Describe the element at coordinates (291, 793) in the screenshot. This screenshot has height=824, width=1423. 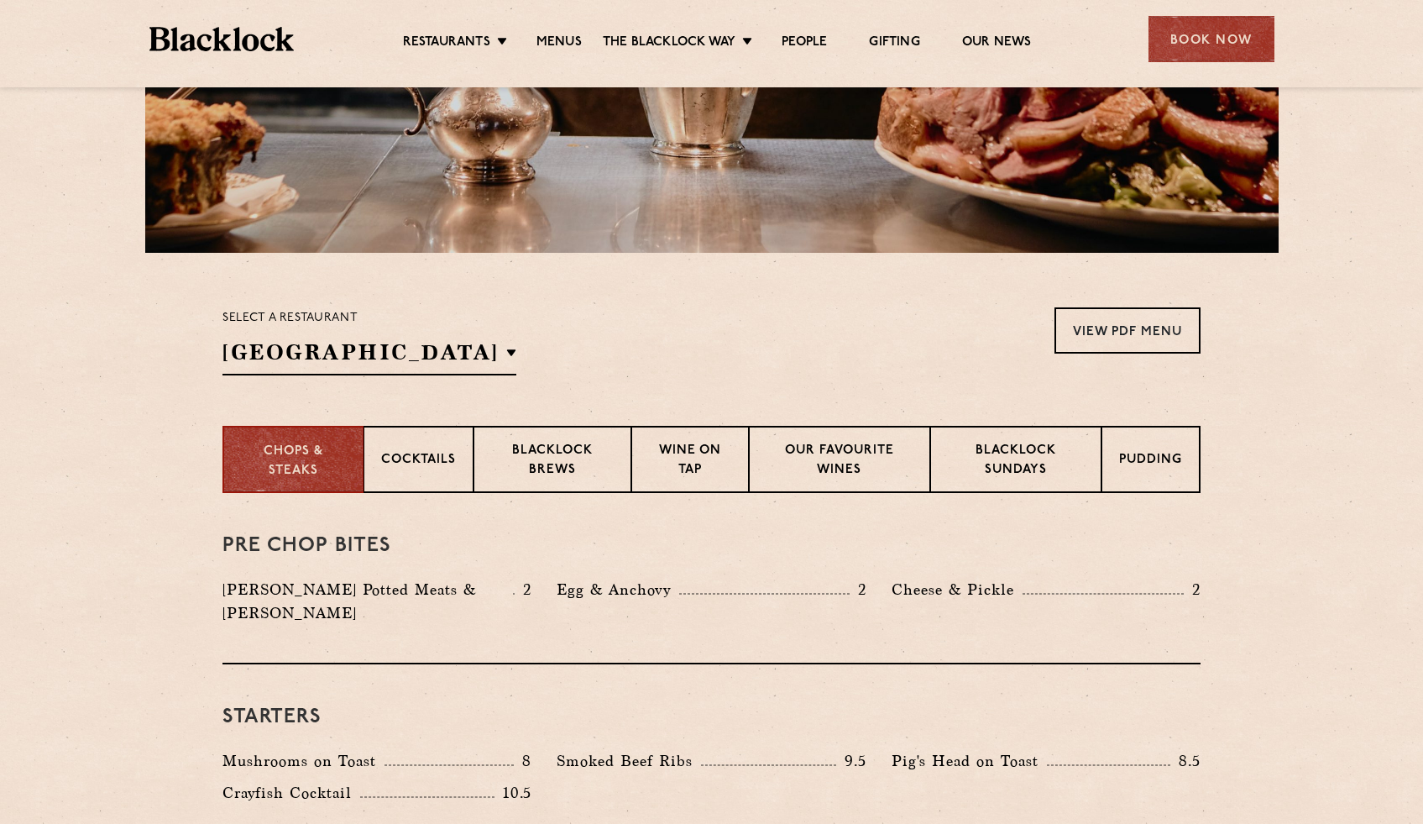
I see `p: Crayfish Cocktail` at that location.